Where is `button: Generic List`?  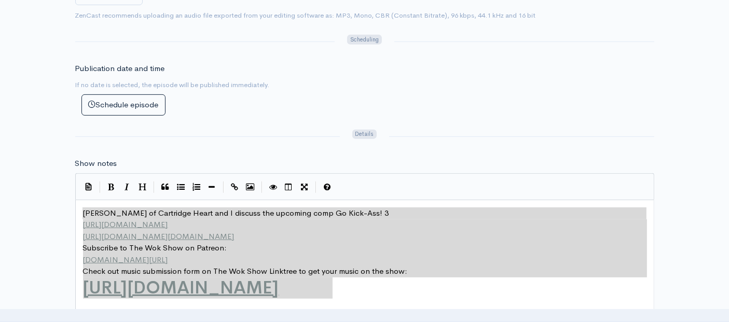
button: Generic List is located at coordinates (181, 187).